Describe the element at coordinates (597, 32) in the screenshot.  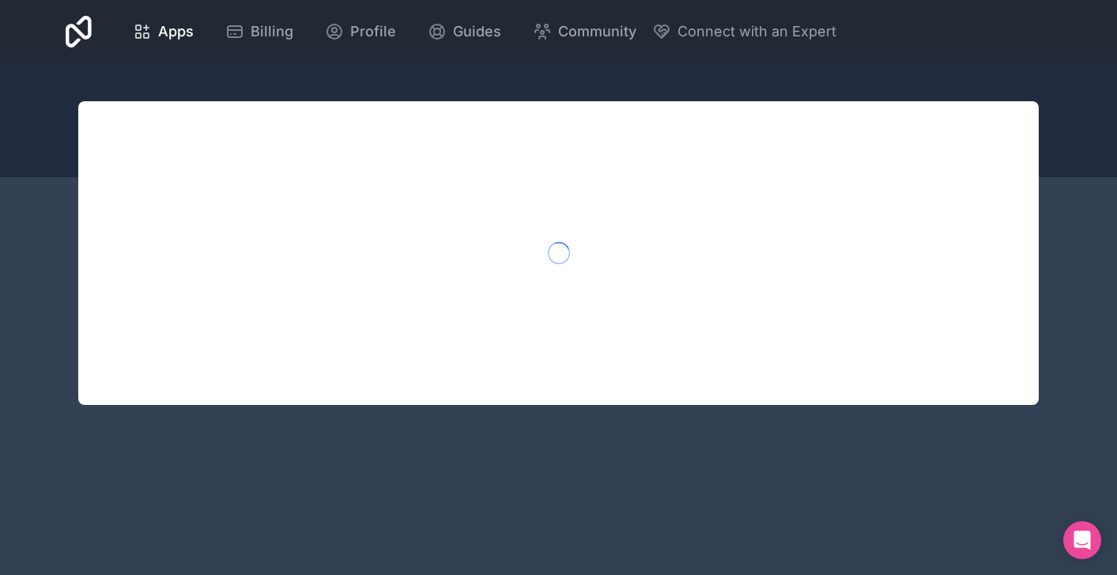
I see `span: Community` at that location.